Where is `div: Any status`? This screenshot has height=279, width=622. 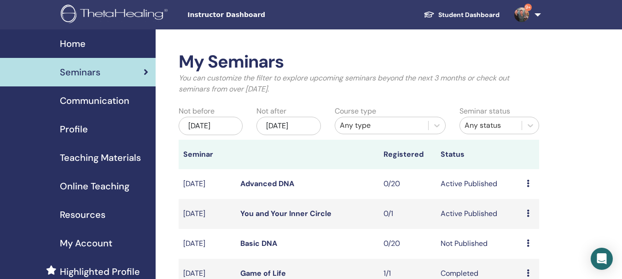 div: Any status is located at coordinates (491, 126).